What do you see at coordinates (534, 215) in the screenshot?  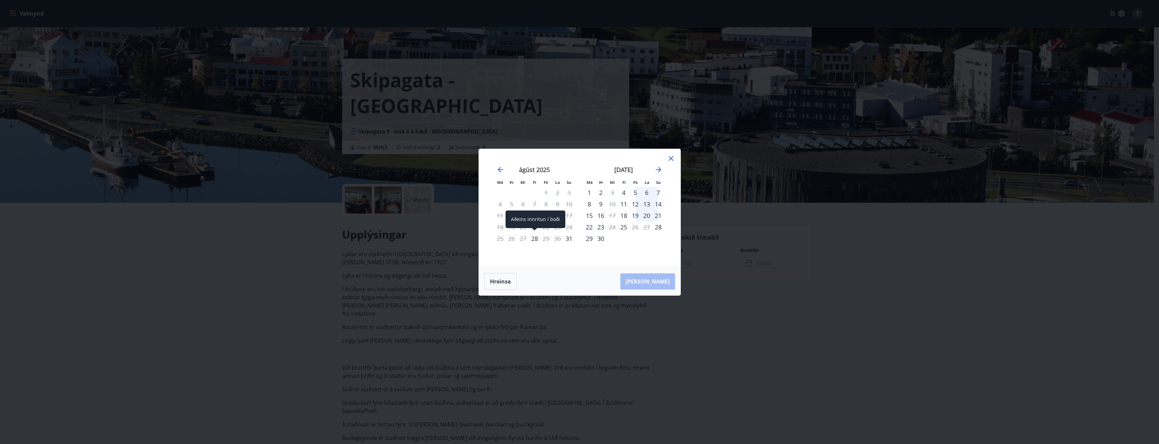 I see `td: Not available. fimmtudagur, 14. ágúst 2025` at bounding box center [534, 215].